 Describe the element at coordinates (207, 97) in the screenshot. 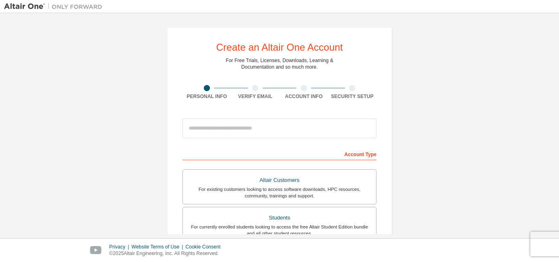

I see `div: Personal Info` at that location.